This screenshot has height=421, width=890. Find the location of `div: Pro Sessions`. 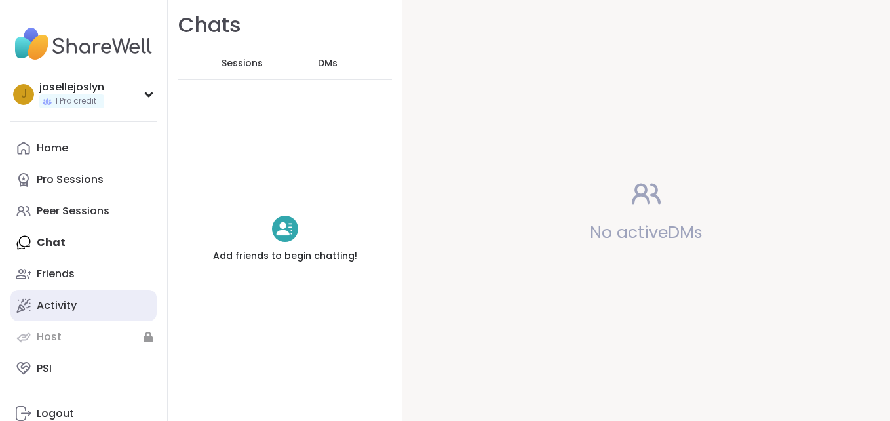

div: Pro Sessions is located at coordinates (70, 179).